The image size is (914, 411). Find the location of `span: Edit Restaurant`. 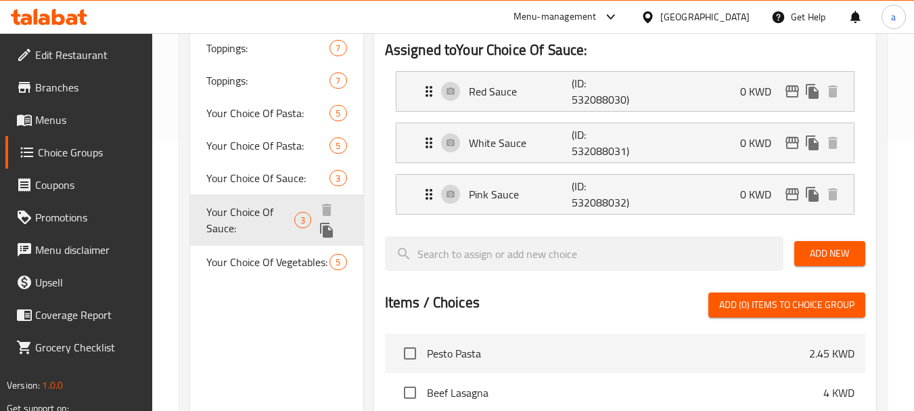

span: Edit Restaurant is located at coordinates (89, 55).